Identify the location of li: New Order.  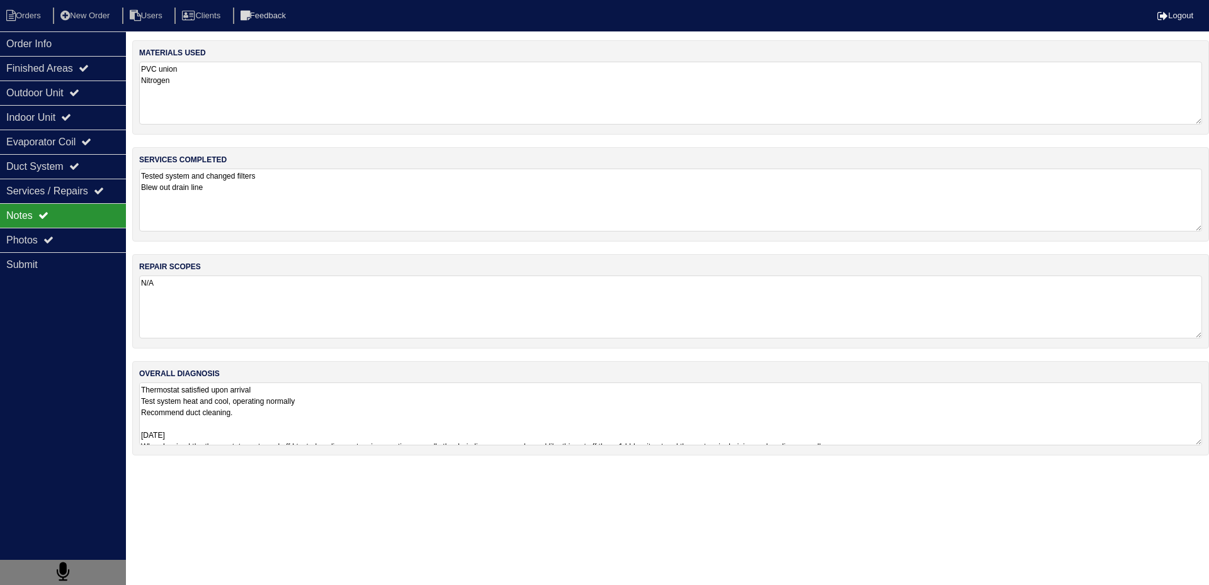
(86, 16).